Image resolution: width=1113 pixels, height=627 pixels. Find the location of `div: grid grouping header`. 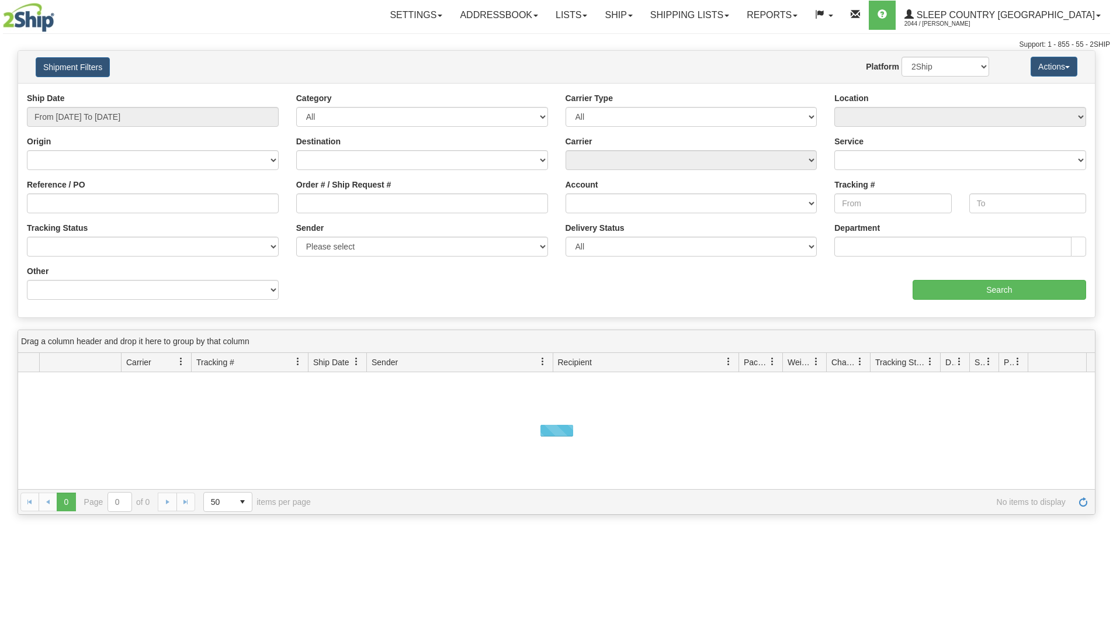

div: grid grouping header is located at coordinates (556, 341).